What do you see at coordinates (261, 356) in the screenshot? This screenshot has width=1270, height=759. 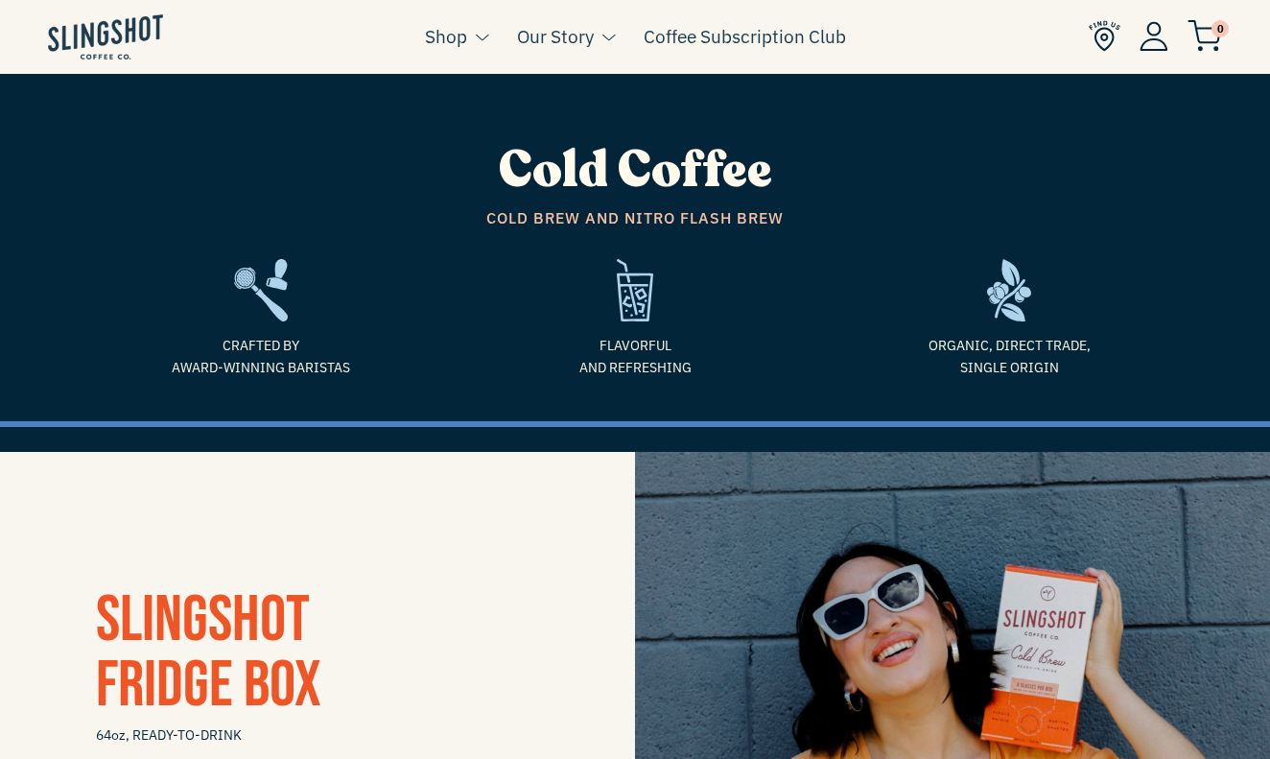 I see `span: Crafted by Award-Winning Baristas` at bounding box center [261, 356].